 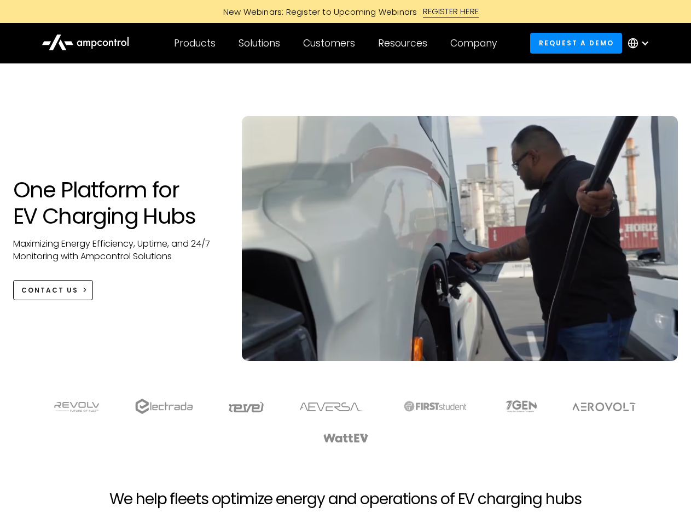 What do you see at coordinates (604, 407) in the screenshot?
I see `img: Aerovolt Logo` at bounding box center [604, 407].